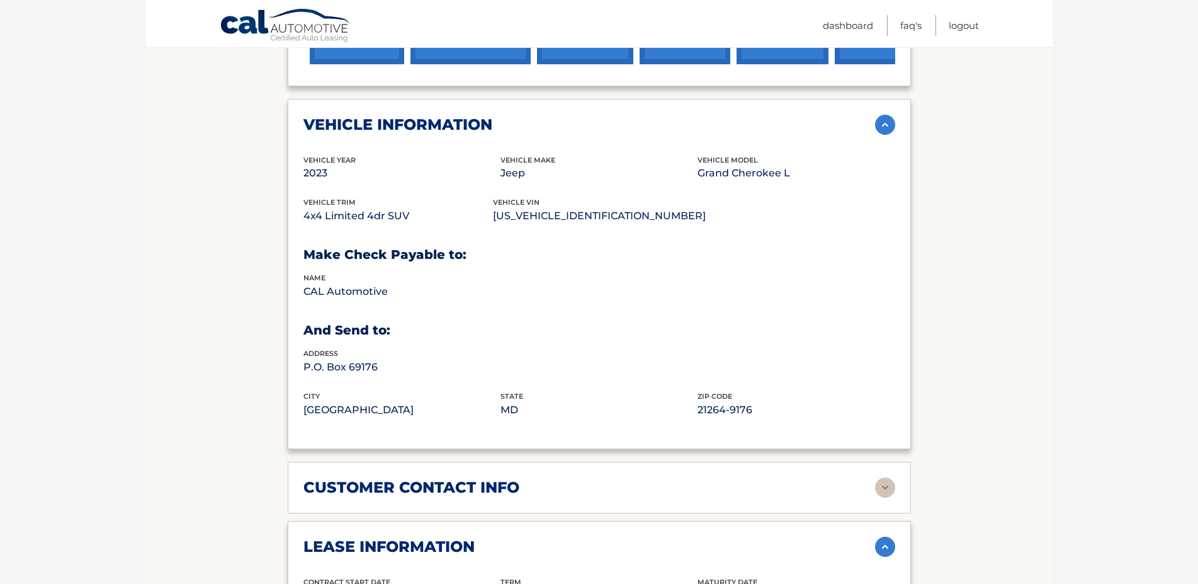 The image size is (1198, 584). Describe the element at coordinates (599, 330) in the screenshot. I see `h3: And Send to:` at that location.